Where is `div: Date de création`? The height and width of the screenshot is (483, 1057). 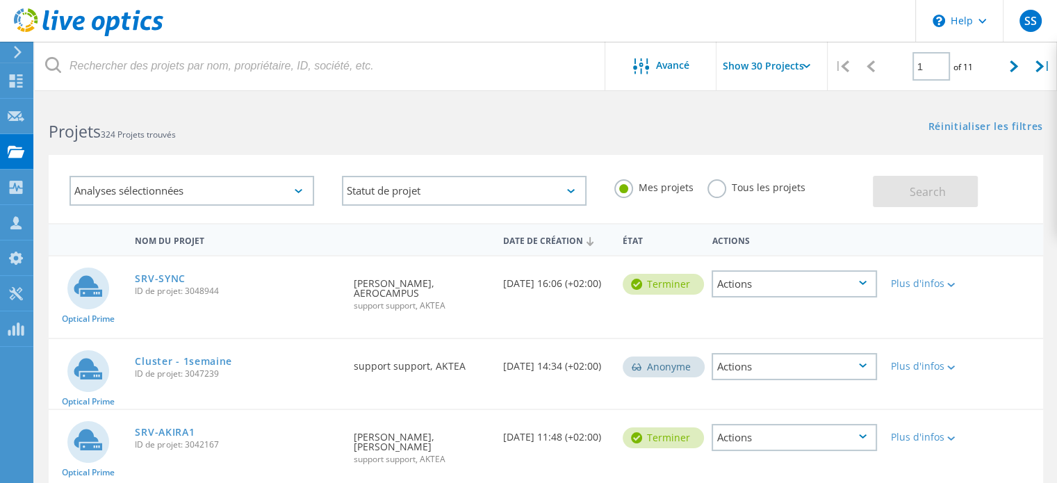 div: Date de création is located at coordinates (556, 240).